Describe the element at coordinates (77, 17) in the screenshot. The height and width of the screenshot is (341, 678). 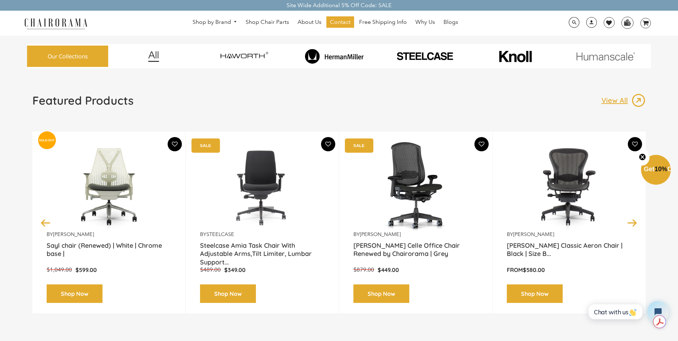
I see `button: Open chat widget` at that location.